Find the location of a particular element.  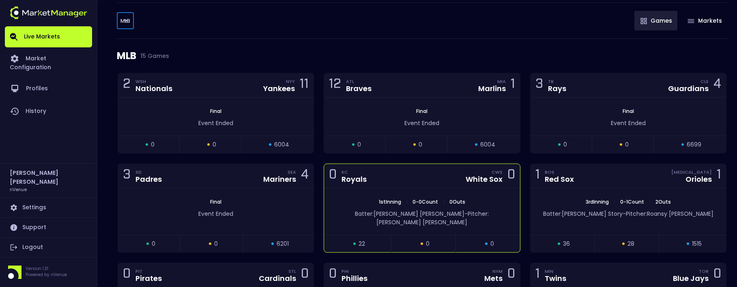

div: WSH is located at coordinates (154, 81).